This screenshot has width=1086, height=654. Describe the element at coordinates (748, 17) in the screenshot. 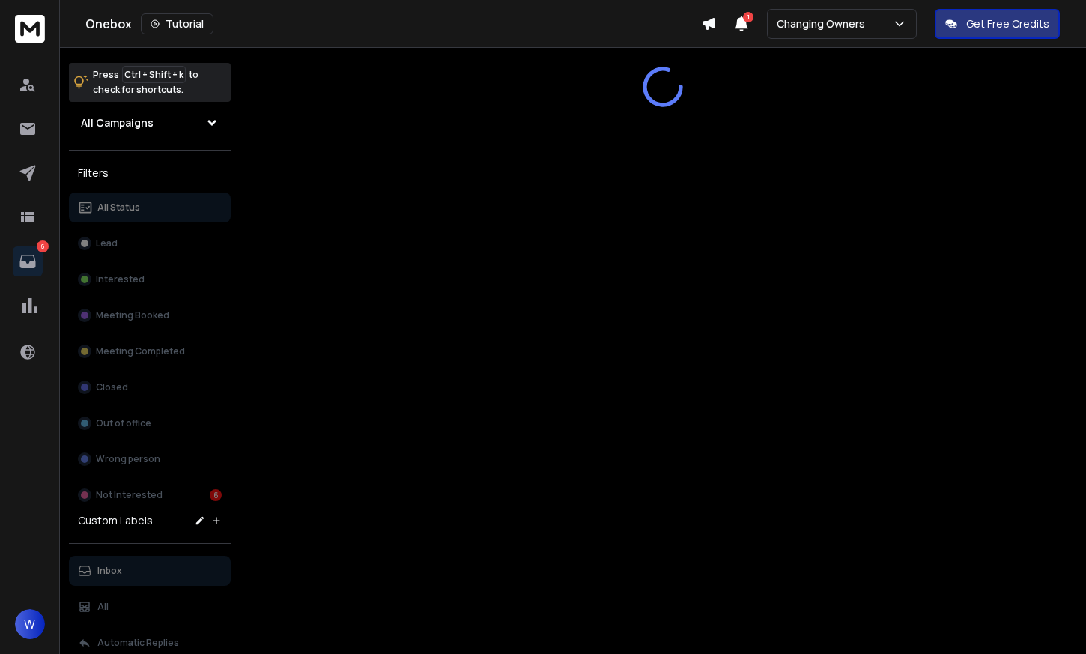

I see `span: 1` at that location.